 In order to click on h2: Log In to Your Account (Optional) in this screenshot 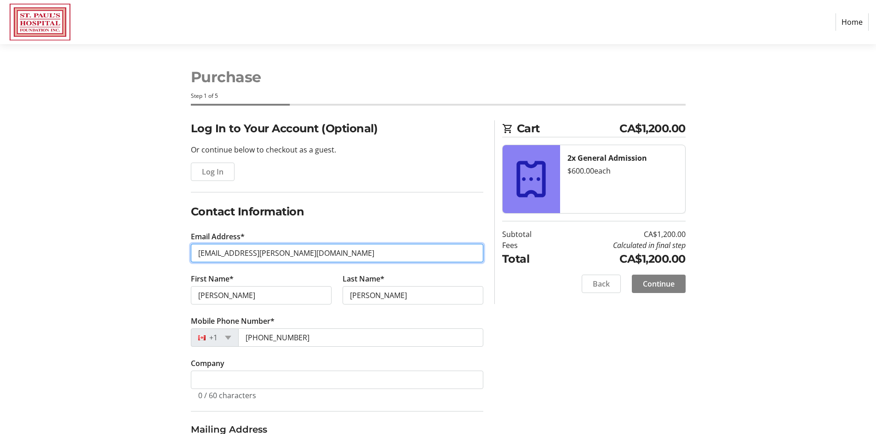, I will do `click(337, 129)`.